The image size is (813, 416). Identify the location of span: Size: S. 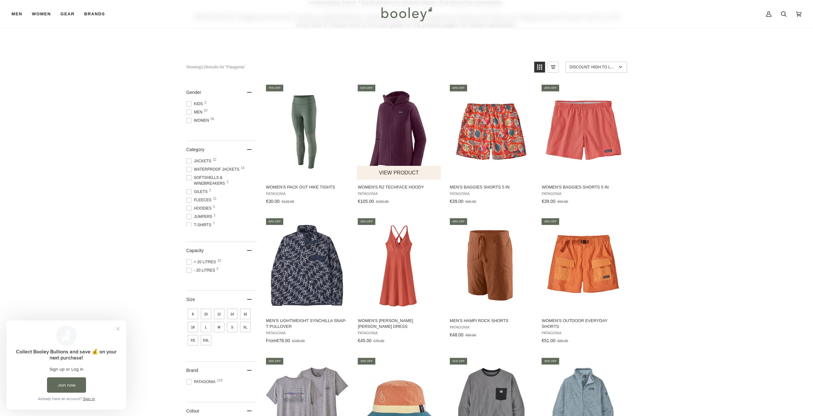
(232, 327).